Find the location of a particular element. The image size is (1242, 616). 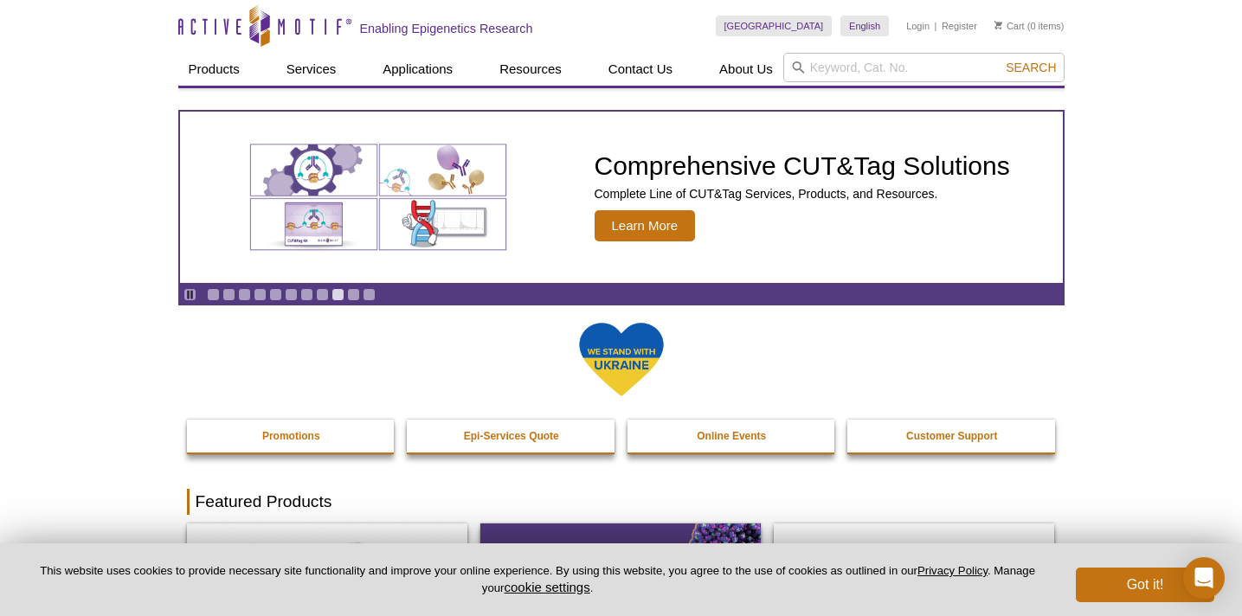

a: Various genetic charts and diagrams. Comprehensive CUT&Tag Solutions Complete Line of CUT&Tag Ser... is located at coordinates (622, 197).